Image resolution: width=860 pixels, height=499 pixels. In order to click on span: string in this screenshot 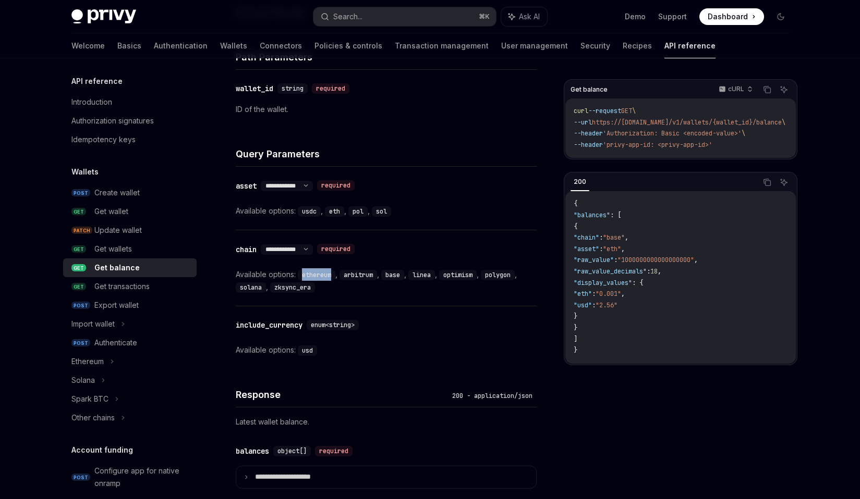, I will do `click(292, 89)`.